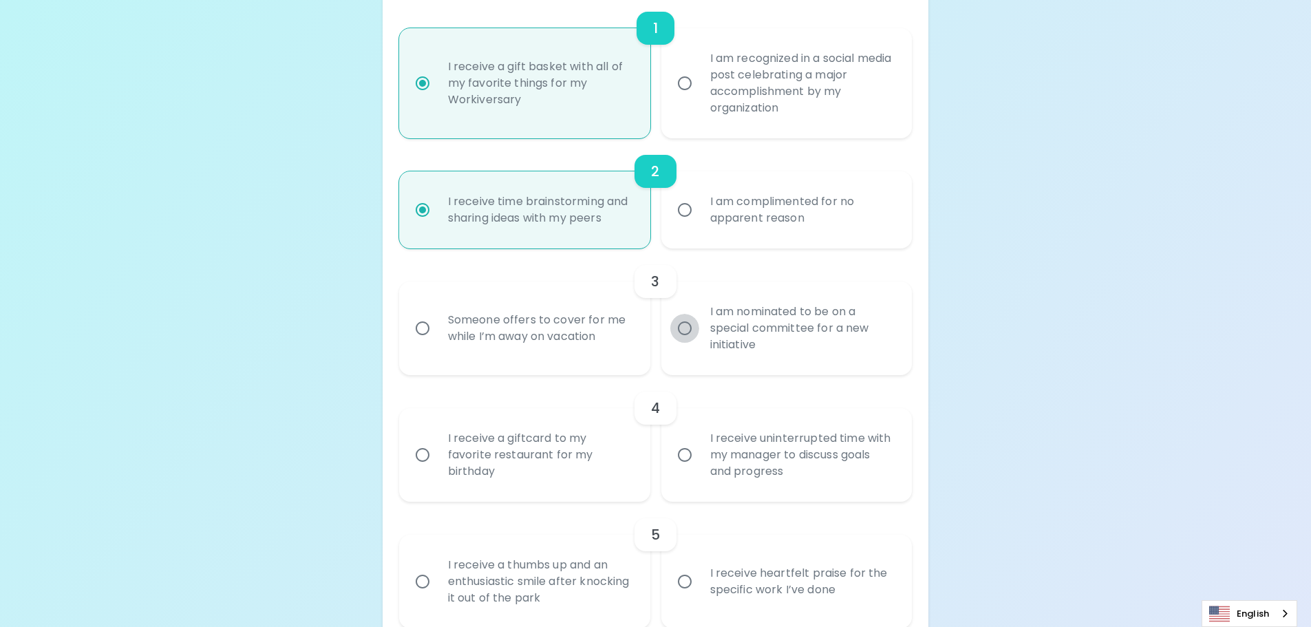 The image size is (1311, 627). I want to click on div: I am recognized in a social media post celebrating a major accomplishment by my organization, so click(802, 83).